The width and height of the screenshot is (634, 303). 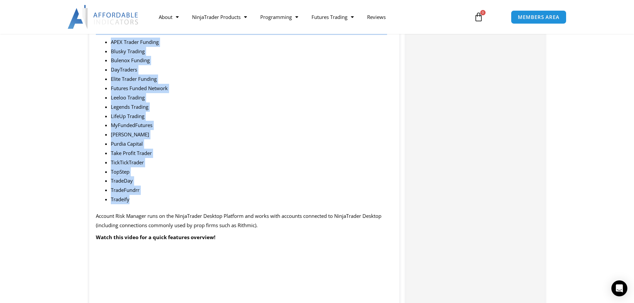 I want to click on span: MEMBERS AREA, so click(x=539, y=17).